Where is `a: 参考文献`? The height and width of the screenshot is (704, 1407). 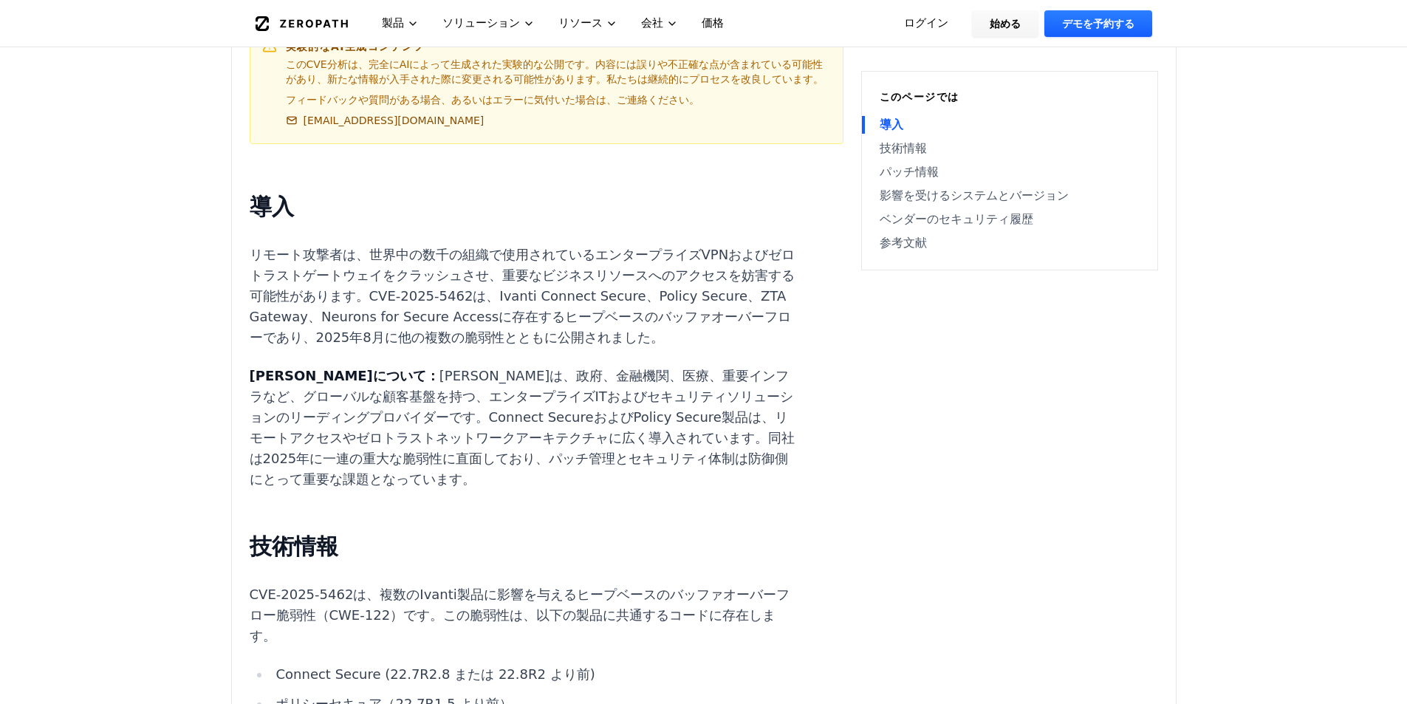
a: 参考文献 is located at coordinates (1010, 243).